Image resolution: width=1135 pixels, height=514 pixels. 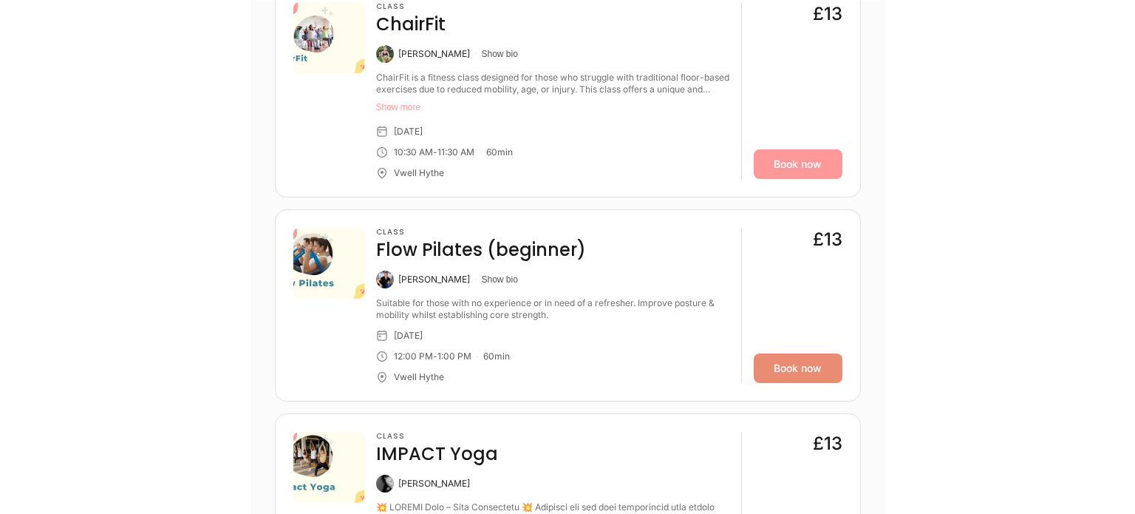 What do you see at coordinates (385, 279) in the screenshot?
I see `img: Svenja O'Connor` at bounding box center [385, 279].